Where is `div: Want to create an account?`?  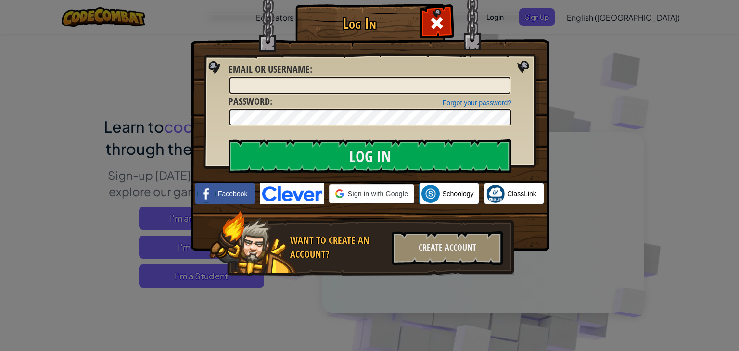
div: Want to create an account? is located at coordinates (338, 247).